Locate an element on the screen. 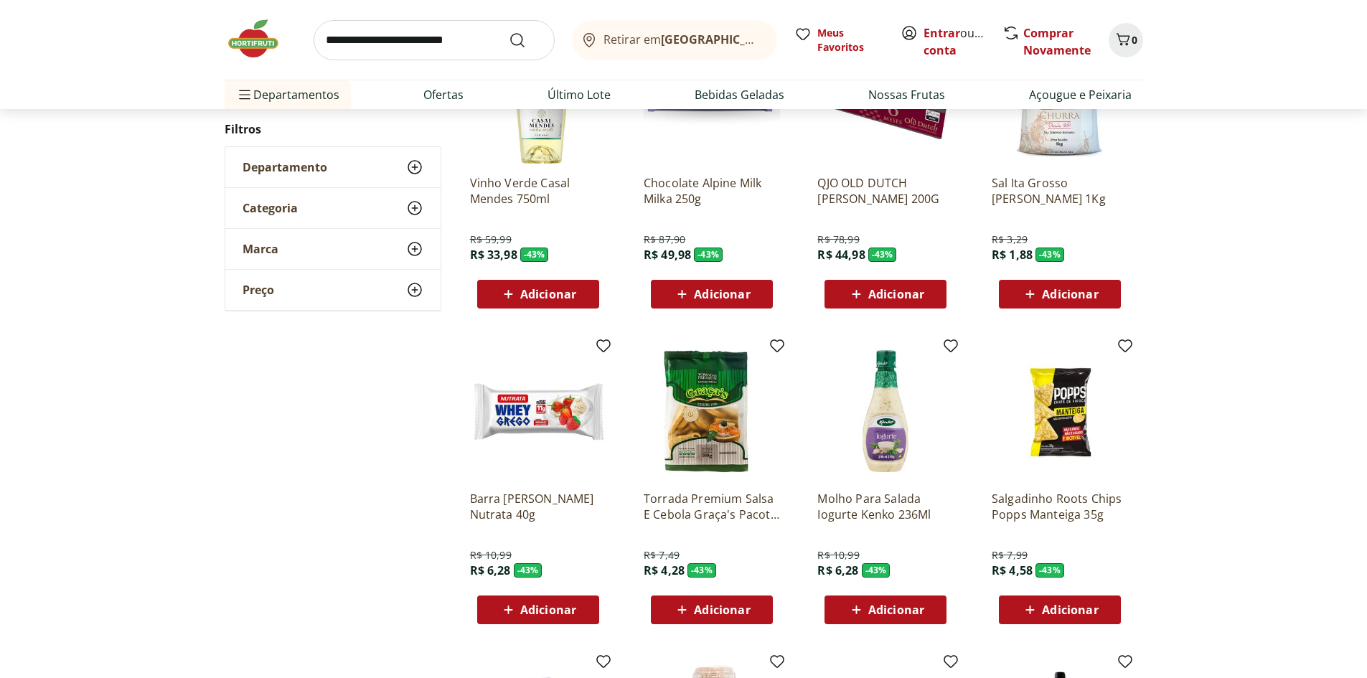 This screenshot has width=1367, height=678. p: Molho Para Salada Iogurte Kenko 236Ml is located at coordinates (886, 507).